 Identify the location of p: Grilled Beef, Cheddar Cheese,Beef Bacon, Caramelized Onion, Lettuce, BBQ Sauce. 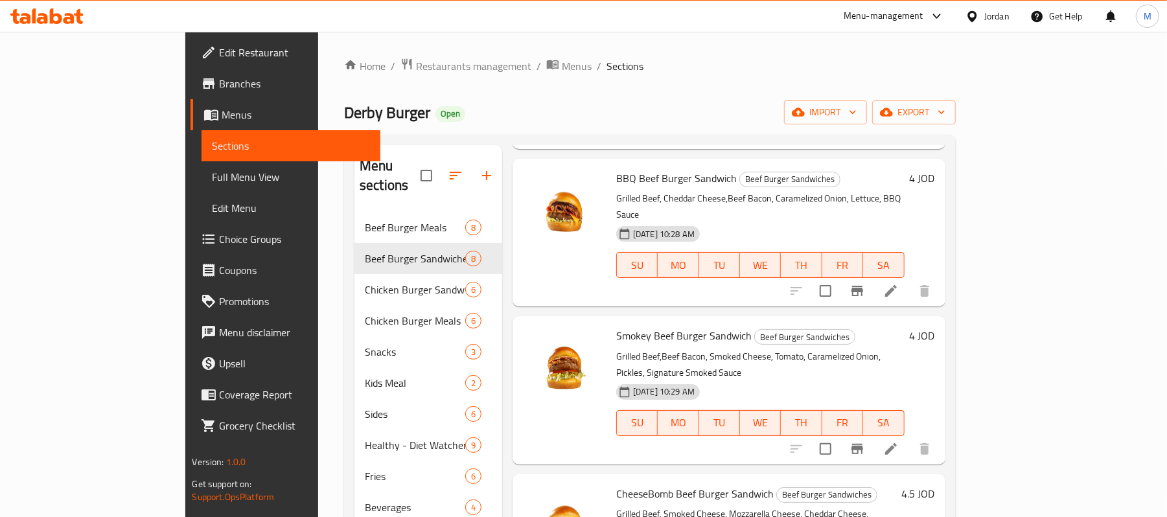
(760, 207).